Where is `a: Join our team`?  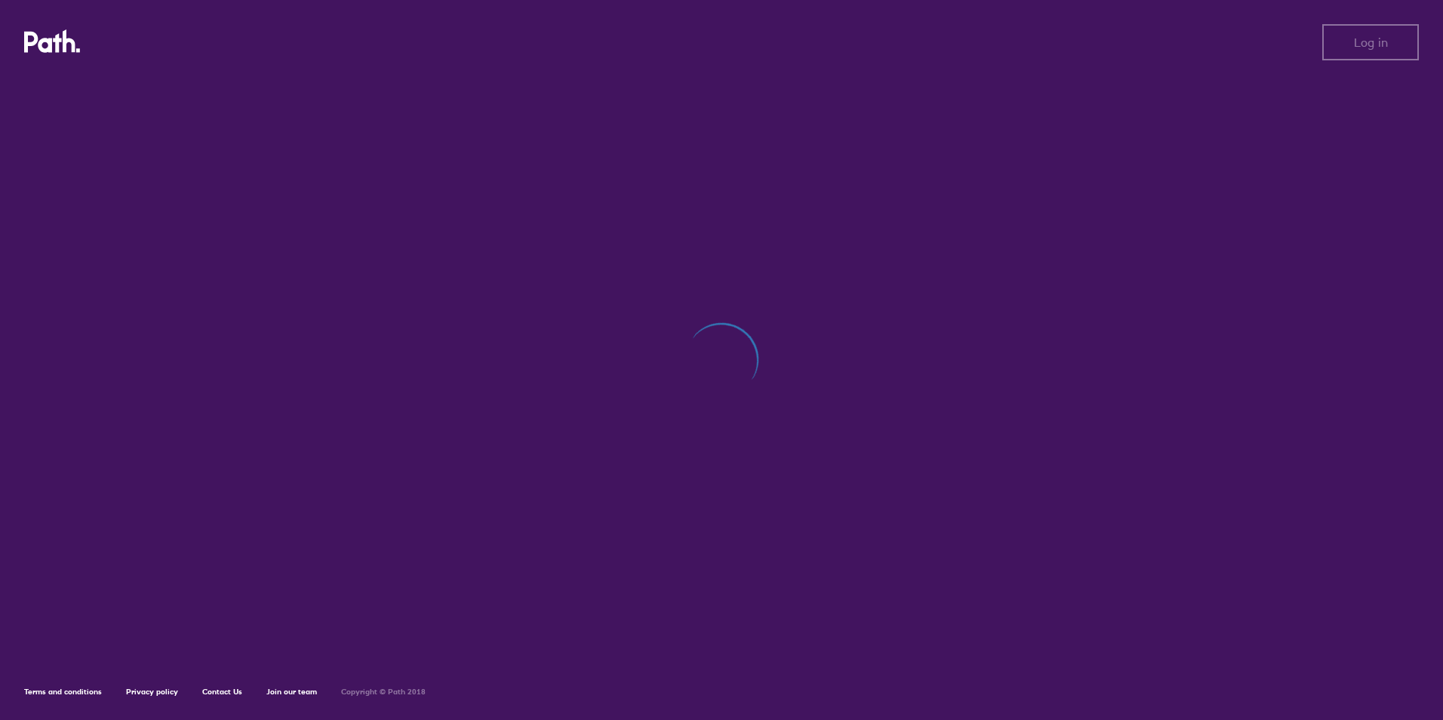
a: Join our team is located at coordinates (291, 691).